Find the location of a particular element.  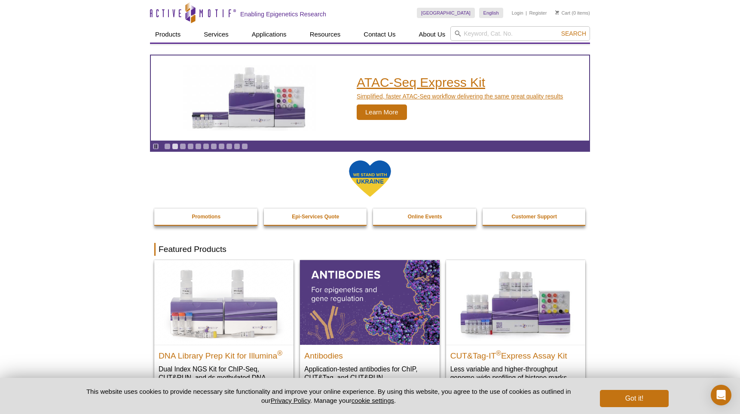

img: We Stand With Ukraine is located at coordinates (370, 178).